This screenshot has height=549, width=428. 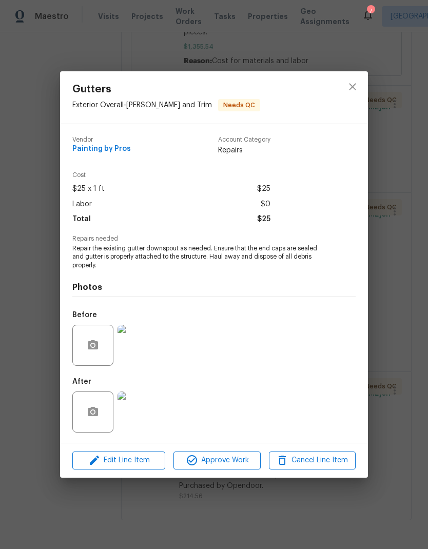 I want to click on span: Edit Line Item, so click(x=119, y=460).